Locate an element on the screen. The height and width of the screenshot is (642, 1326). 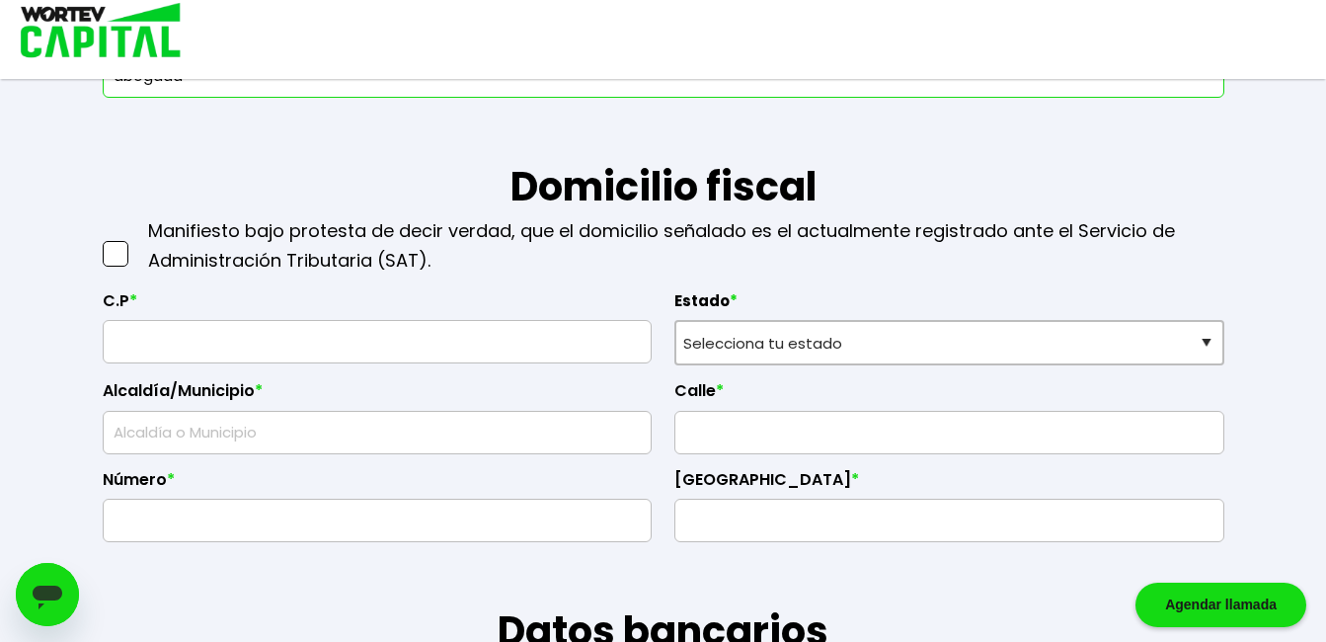
label: C.P is located at coordinates (377, 306).